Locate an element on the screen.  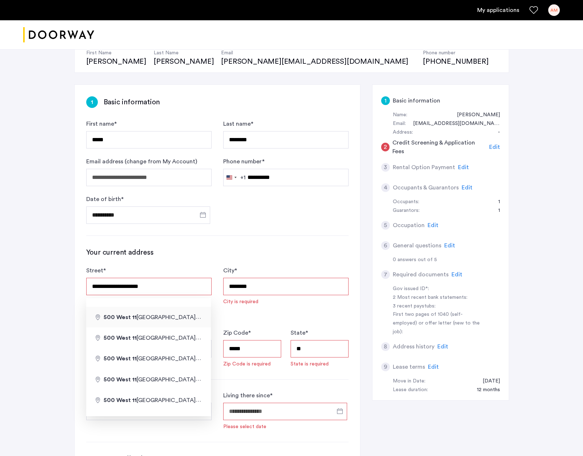
h4: Email is located at coordinates (318, 53).